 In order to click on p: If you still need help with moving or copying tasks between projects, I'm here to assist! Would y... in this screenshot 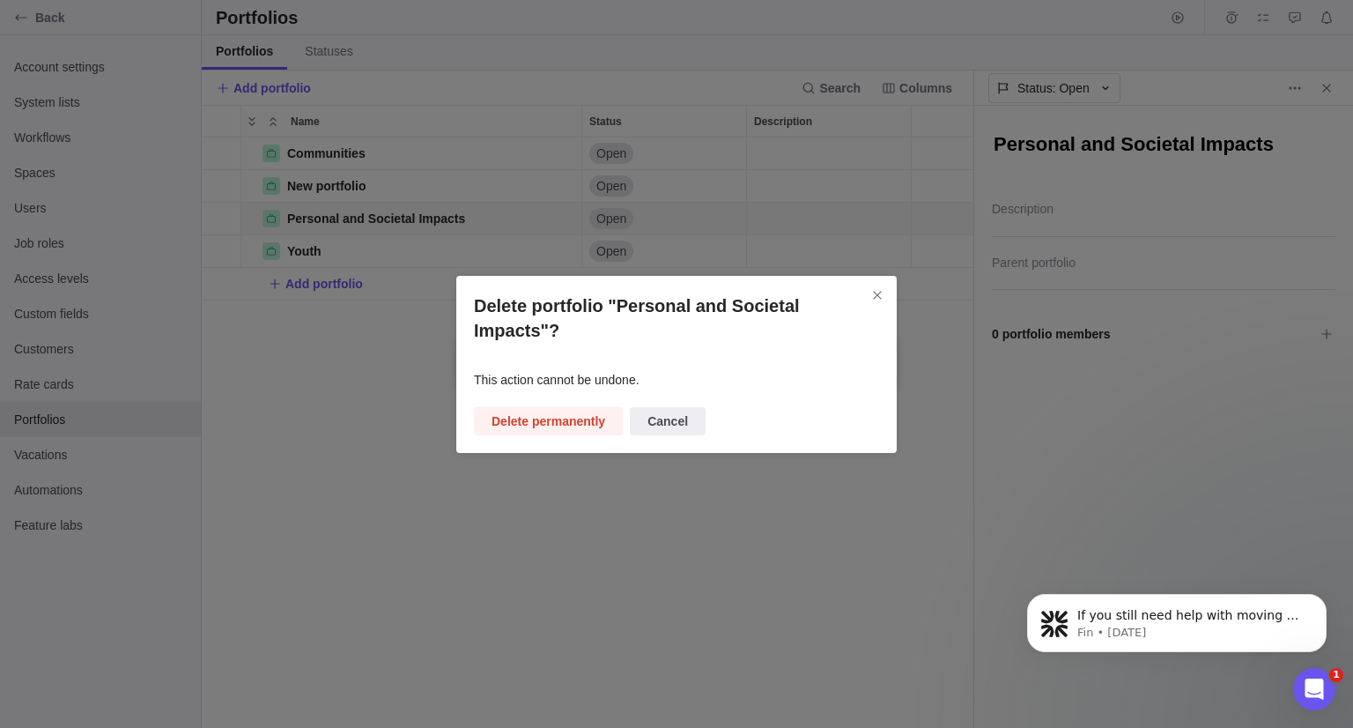, I will do `click(190, 59)`.